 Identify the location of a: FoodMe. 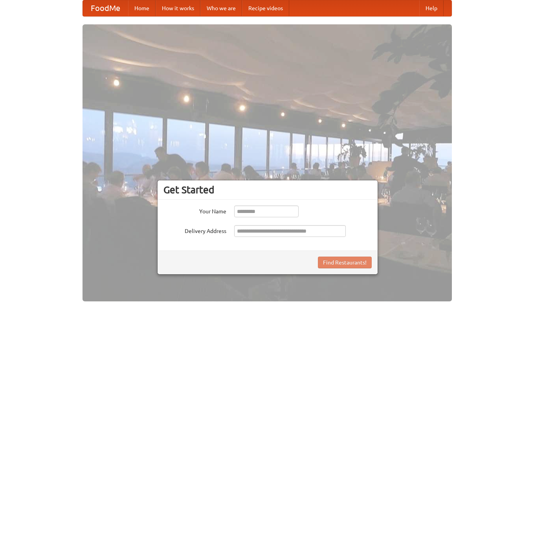
(105, 8).